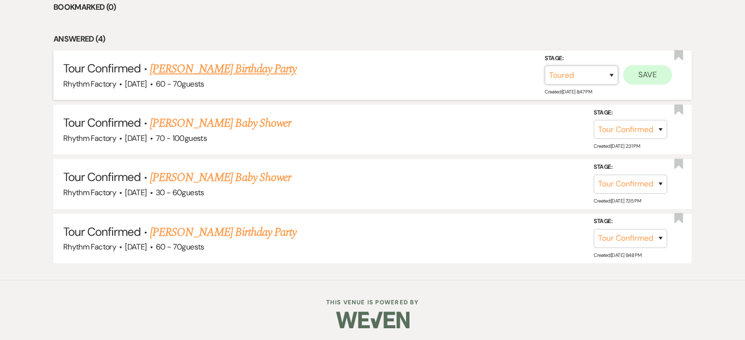 The image size is (745, 340). Describe the element at coordinates (180, 192) in the screenshot. I see `span: 30 - 60 guests` at that location.